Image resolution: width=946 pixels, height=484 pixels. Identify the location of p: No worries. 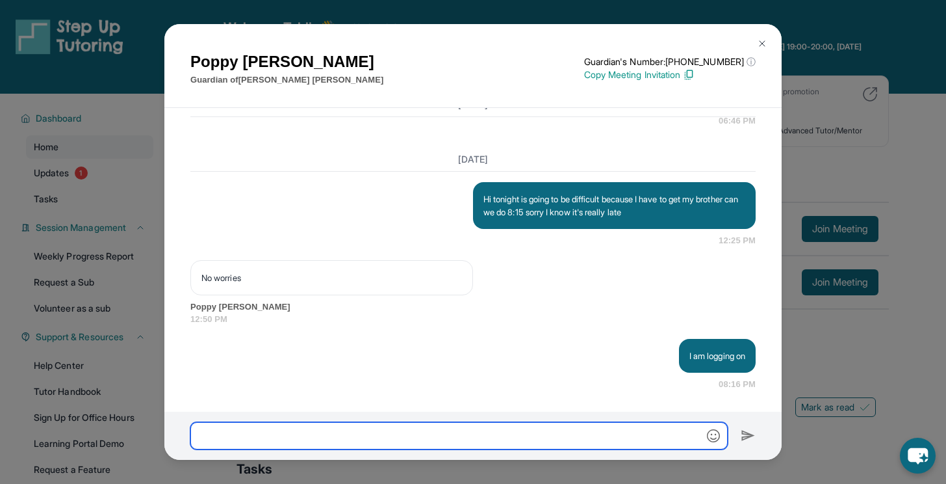
(332, 278).